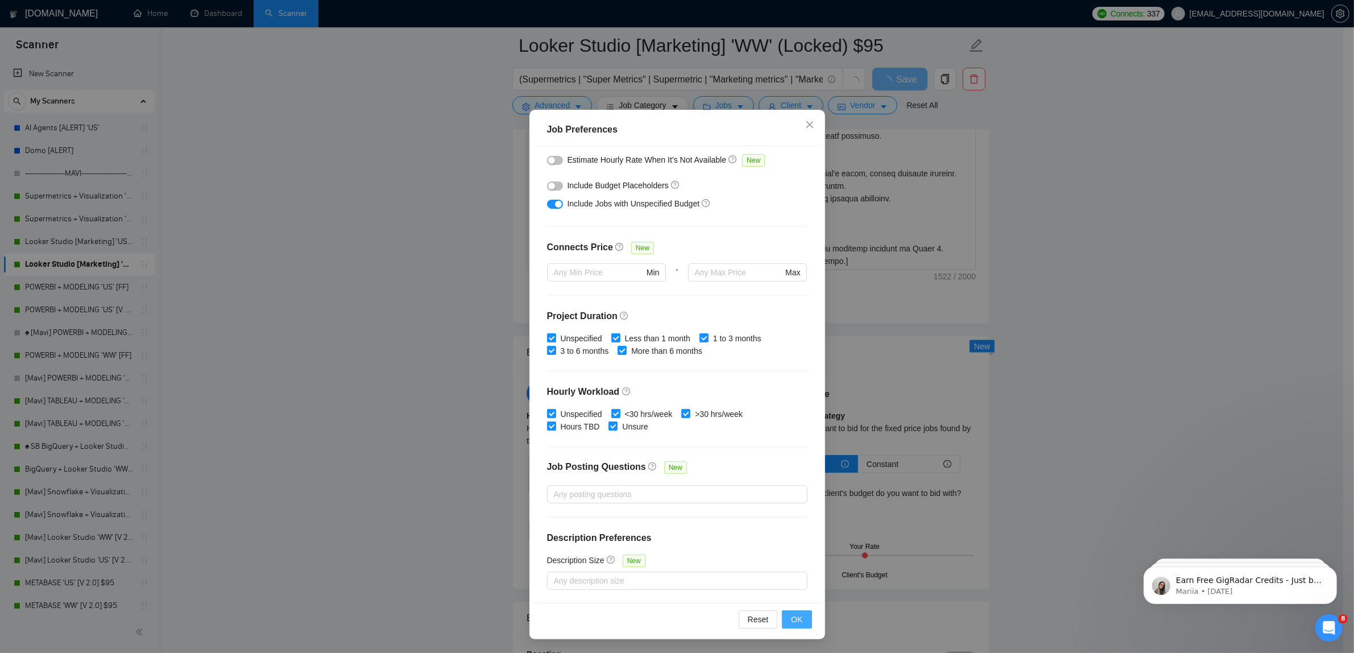 The height and width of the screenshot is (653, 1354). Describe the element at coordinates (810, 125) in the screenshot. I see `button: Close` at that location.